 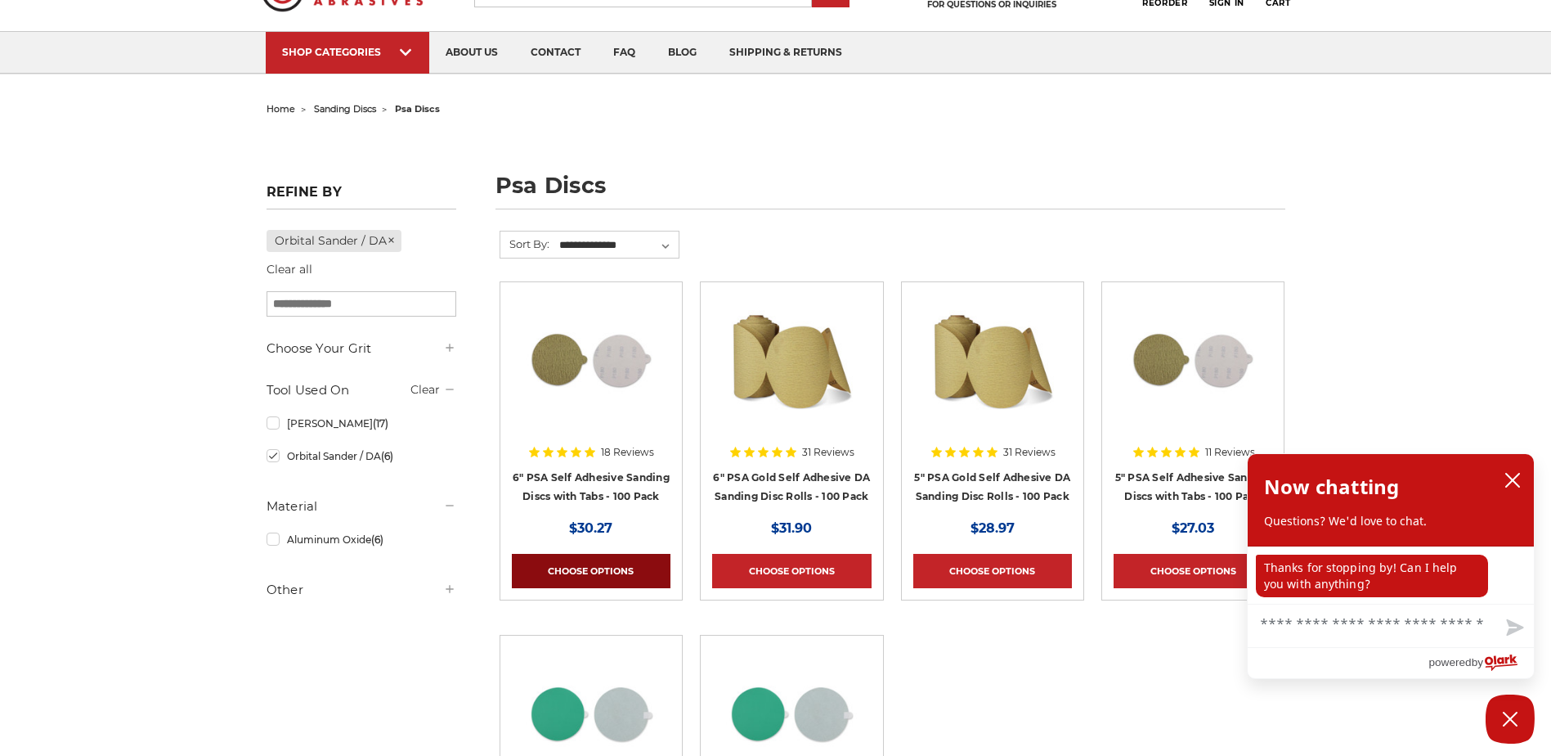 What do you see at coordinates (1331, 487) in the screenshot?
I see `h2: Now chatting` at bounding box center [1331, 487].